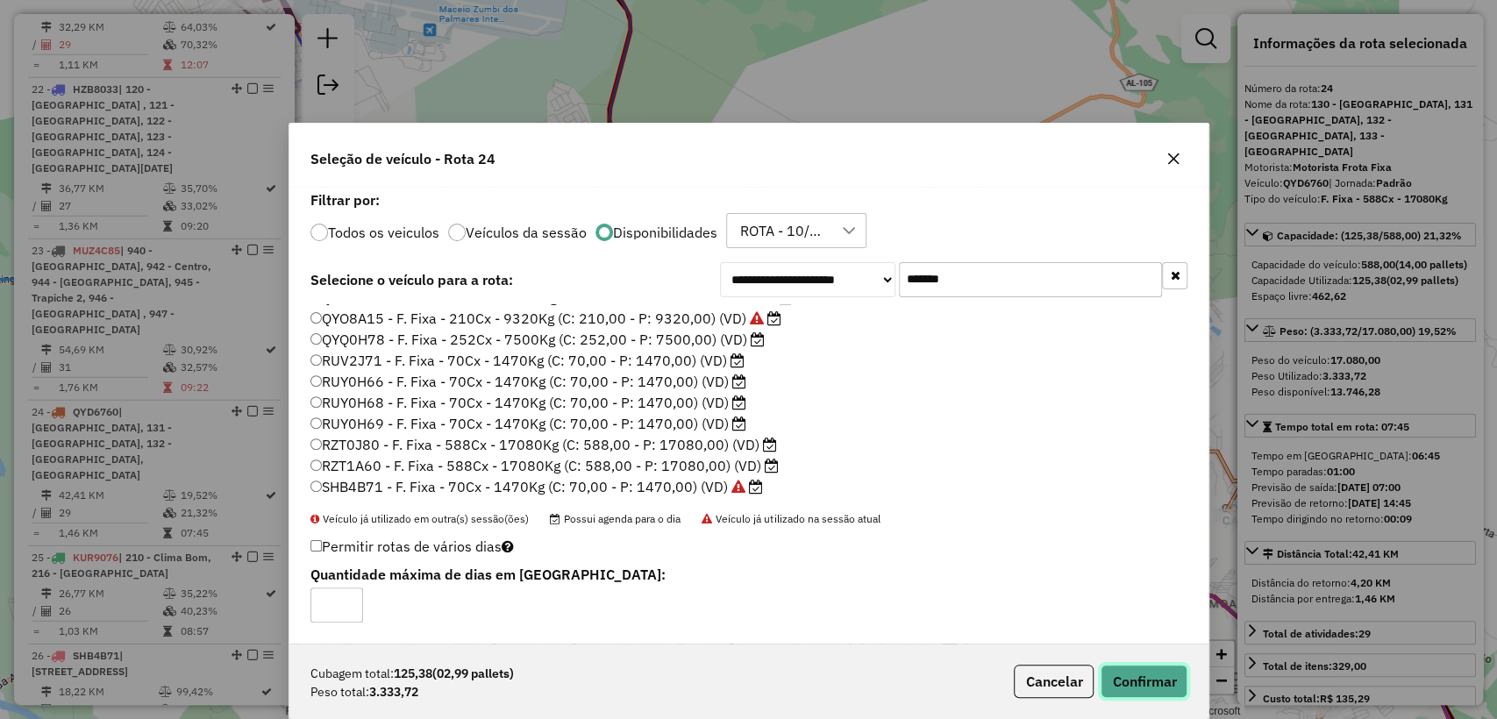 The width and height of the screenshot is (1497, 719). I want to click on input: RUY0H68 - F. Fixa - 70Cx - 1470Kg (C: 70,00 - P: 1470,00) (VD), so click(316, 402).